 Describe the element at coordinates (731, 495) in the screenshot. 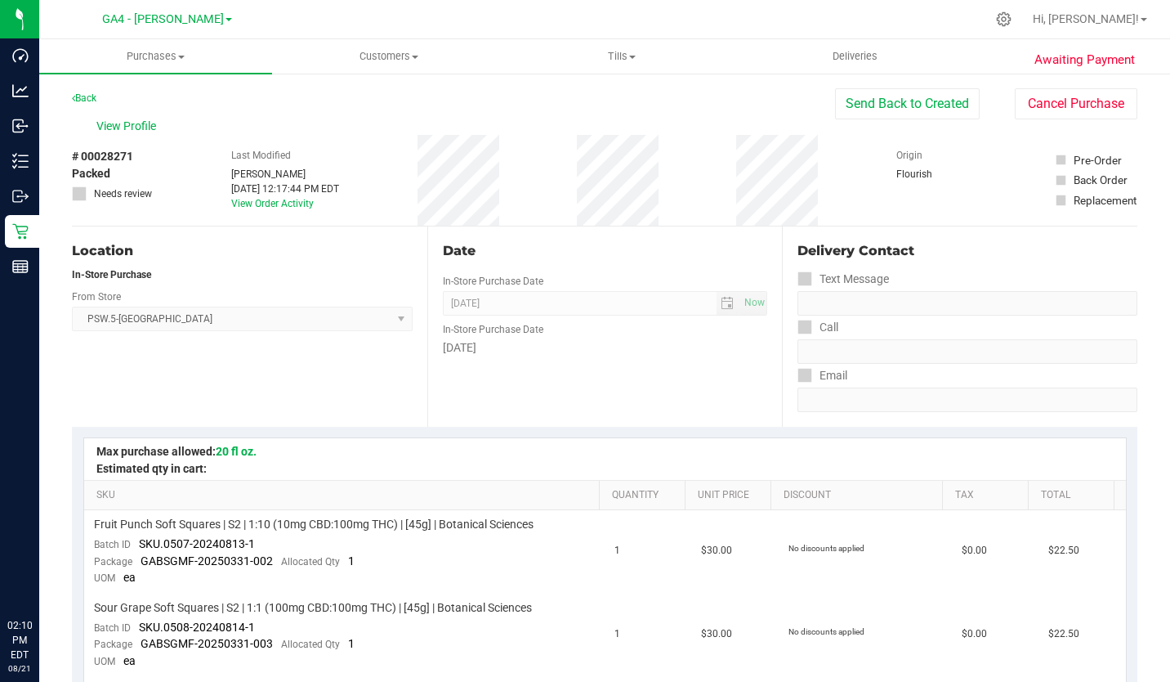

I see `a: Unit Price` at that location.